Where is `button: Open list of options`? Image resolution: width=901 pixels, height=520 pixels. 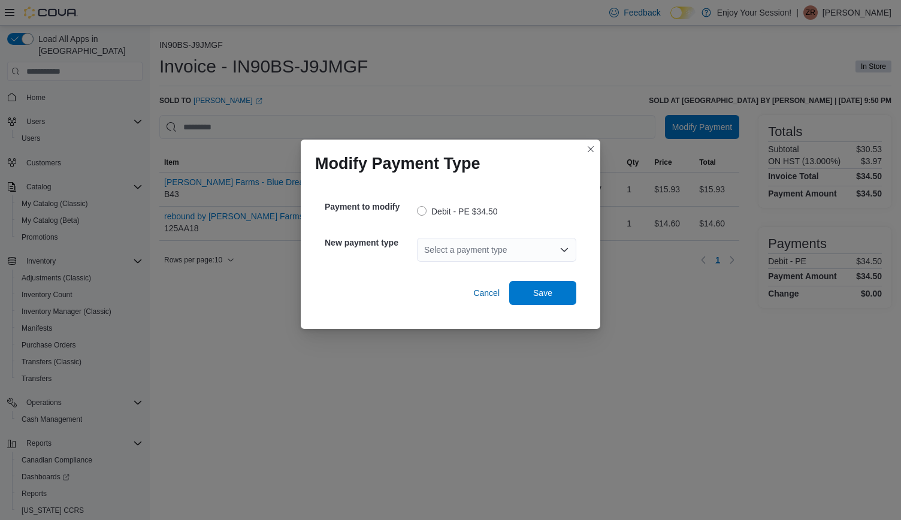 button: Open list of options is located at coordinates (564, 250).